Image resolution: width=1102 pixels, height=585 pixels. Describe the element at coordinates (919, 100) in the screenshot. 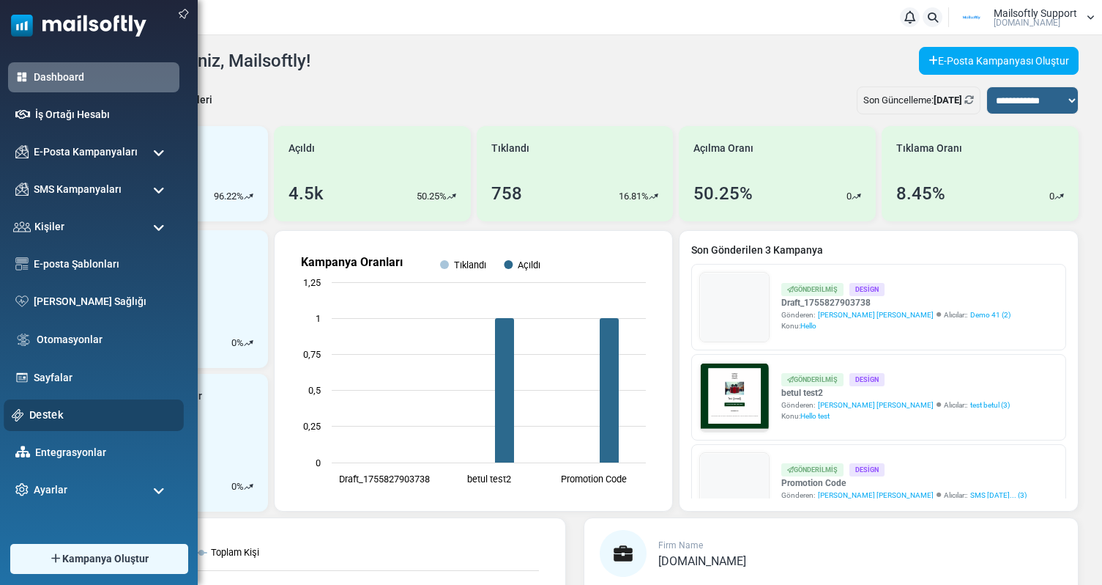

I see `div: Son Güncelleme:` at that location.